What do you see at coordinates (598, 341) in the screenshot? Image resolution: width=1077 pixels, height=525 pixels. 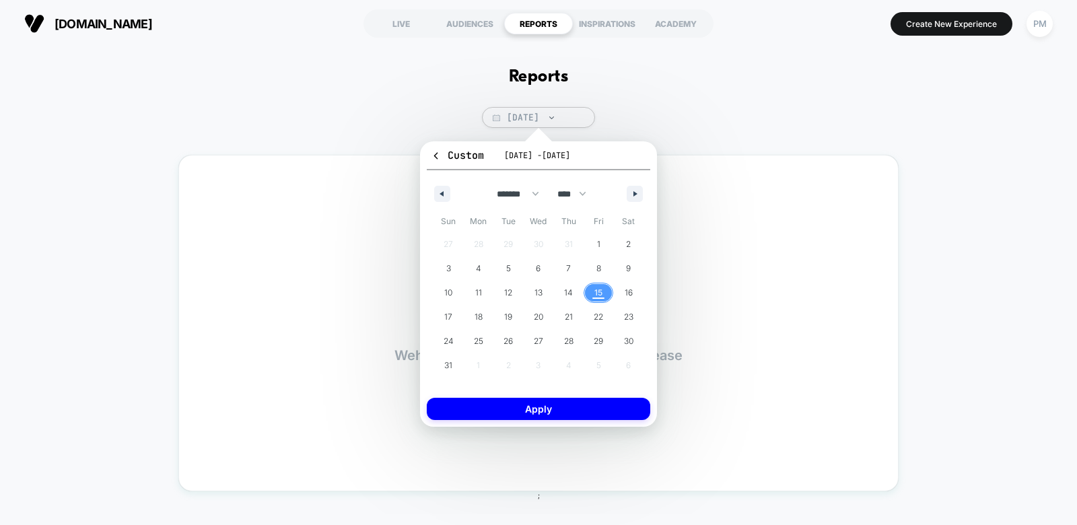 I see `button: 29` at bounding box center [598, 341].